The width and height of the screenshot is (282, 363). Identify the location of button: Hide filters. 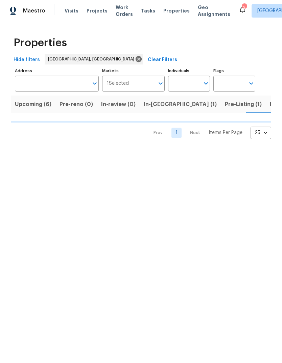
(27, 60).